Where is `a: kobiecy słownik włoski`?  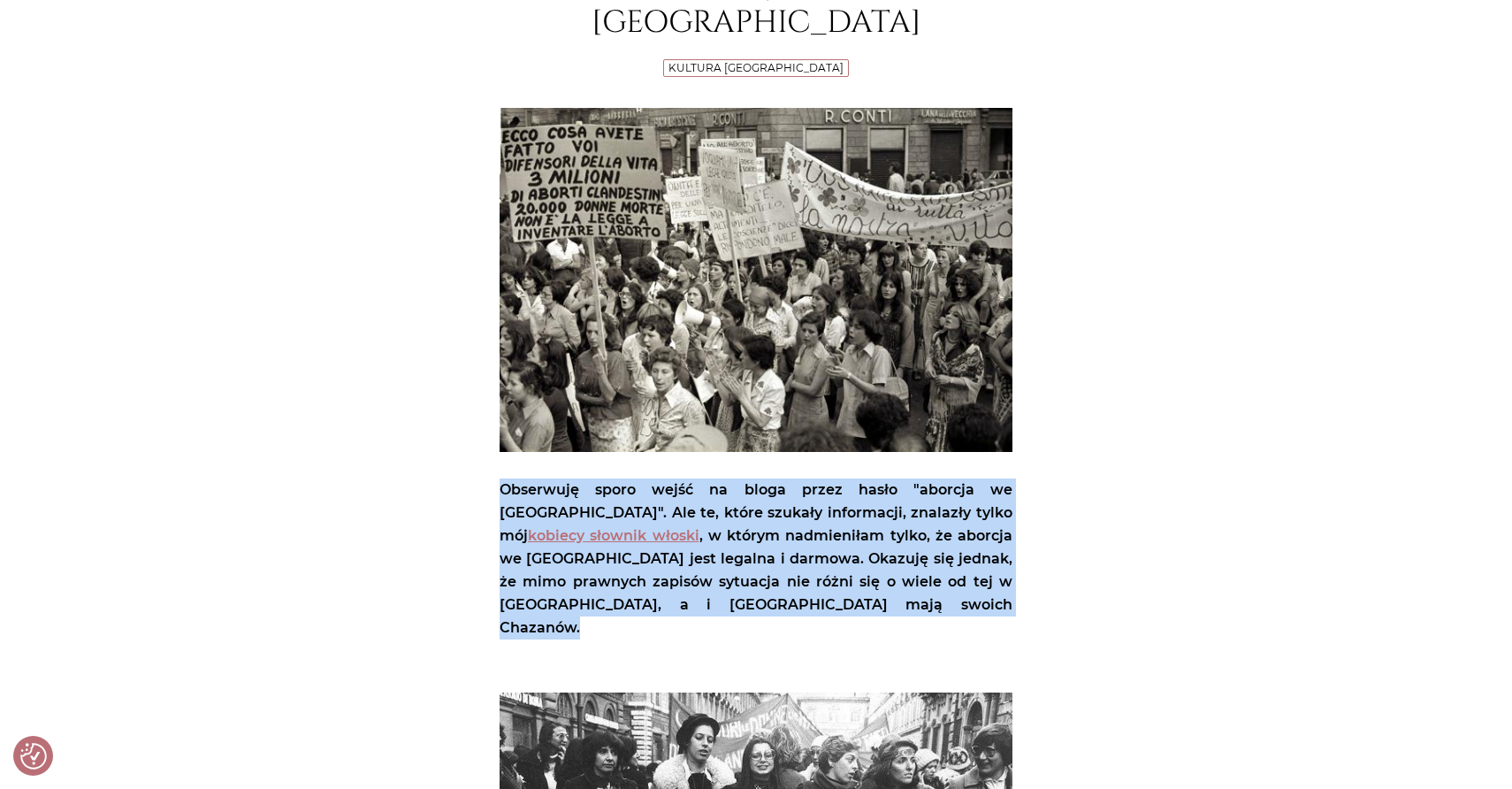
a: kobiecy słownik włoski is located at coordinates (613, 535).